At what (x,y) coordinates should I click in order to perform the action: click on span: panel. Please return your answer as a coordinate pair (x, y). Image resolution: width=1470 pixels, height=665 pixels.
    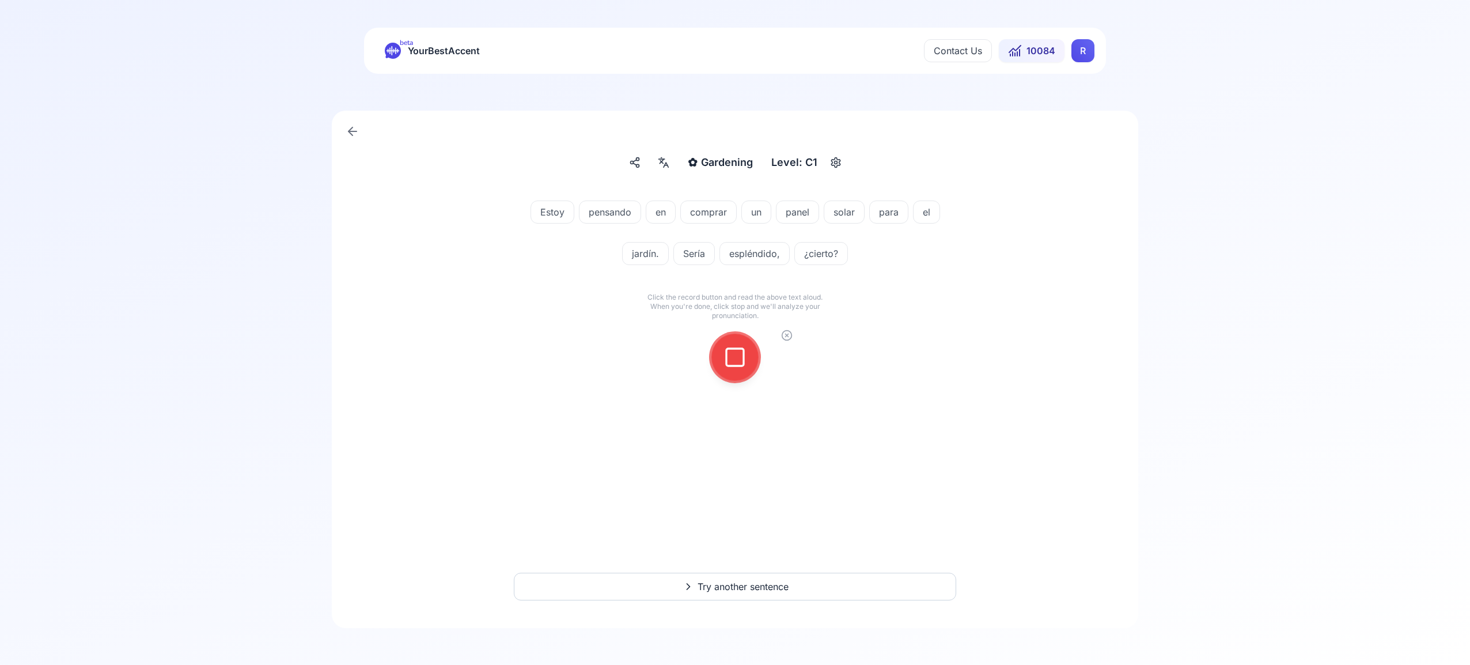
    Looking at the image, I should click on (797, 212).